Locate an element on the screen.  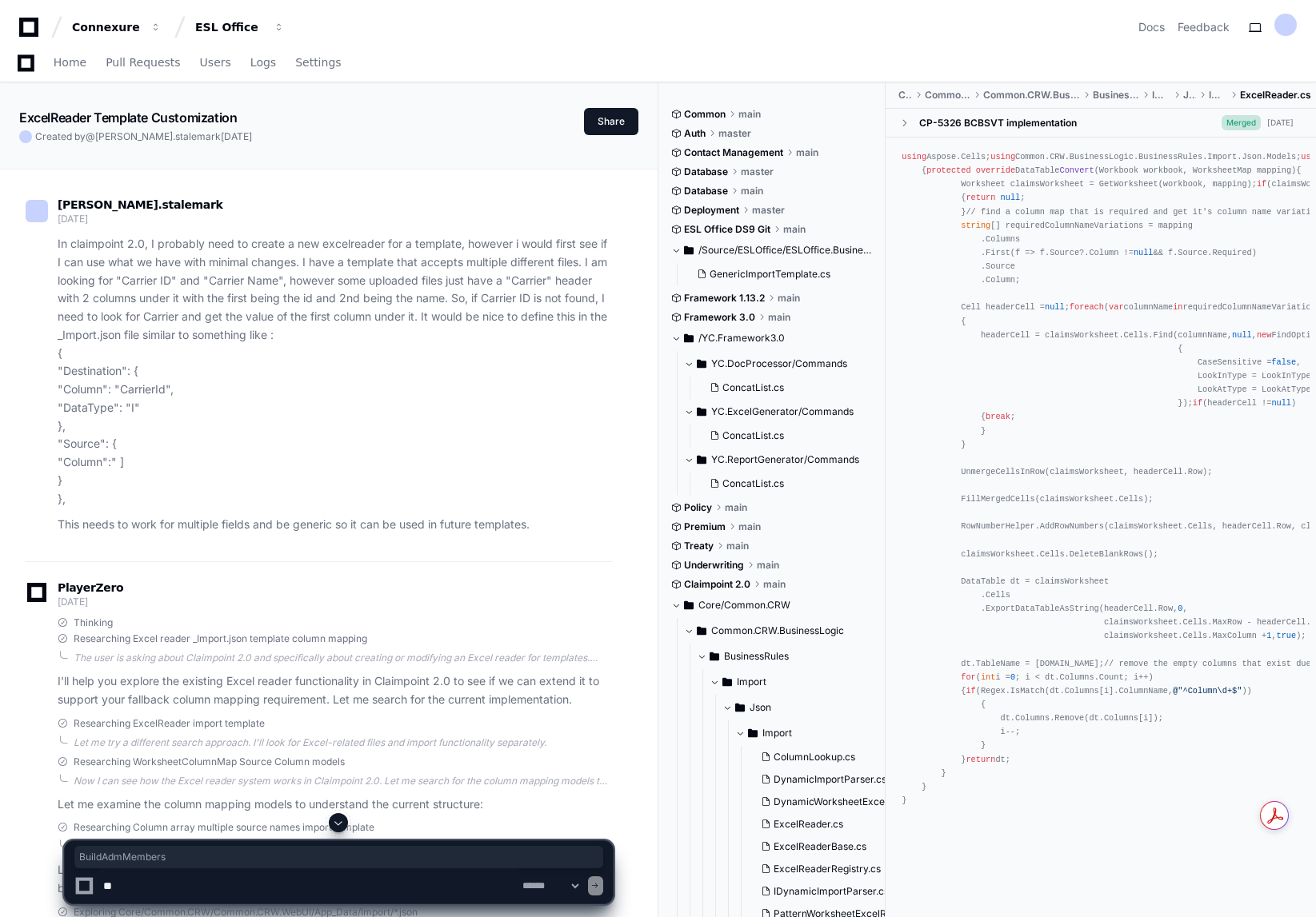
span: return is located at coordinates (980, 198).